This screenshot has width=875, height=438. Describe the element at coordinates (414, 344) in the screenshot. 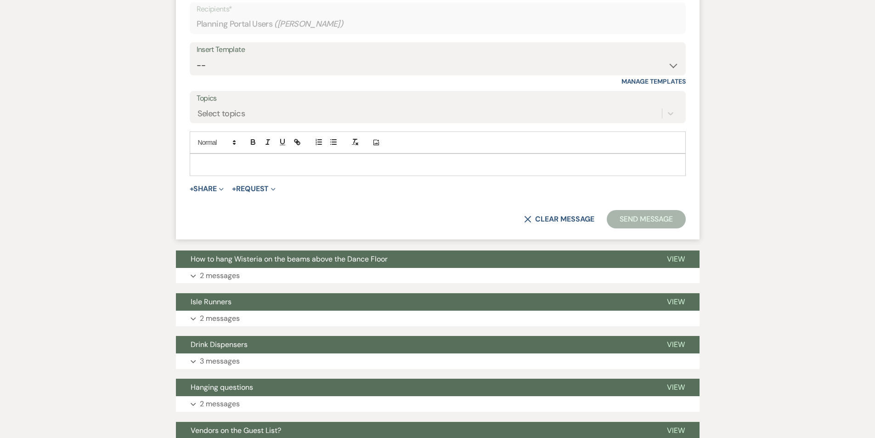

I see `button: Drink Dispensers` at that location.